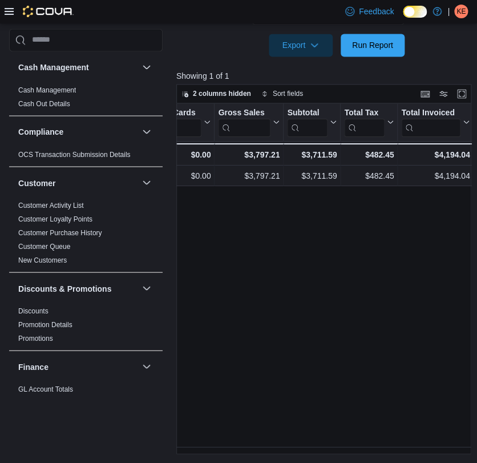  What do you see at coordinates (282, 94) in the screenshot?
I see `button: Sort fields` at bounding box center [282, 94].